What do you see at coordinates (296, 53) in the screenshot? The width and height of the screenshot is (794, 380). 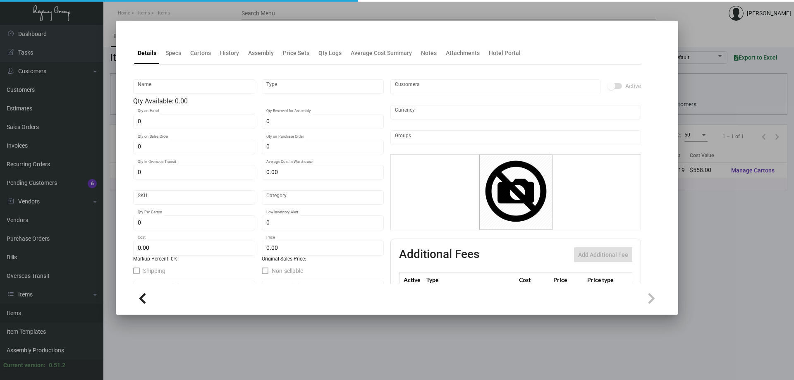 I see `div: Price Sets` at bounding box center [296, 53].